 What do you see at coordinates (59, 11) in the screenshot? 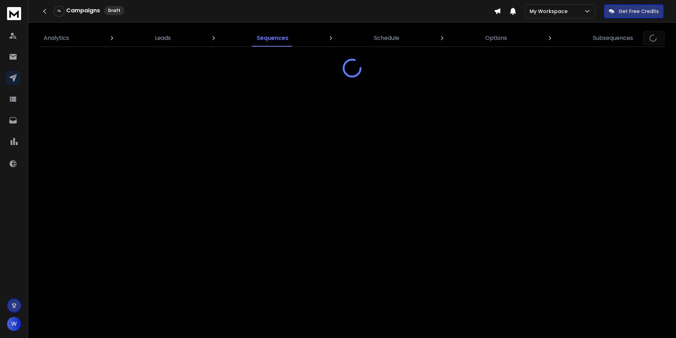
I see `p: 0 %` at bounding box center [59, 11].